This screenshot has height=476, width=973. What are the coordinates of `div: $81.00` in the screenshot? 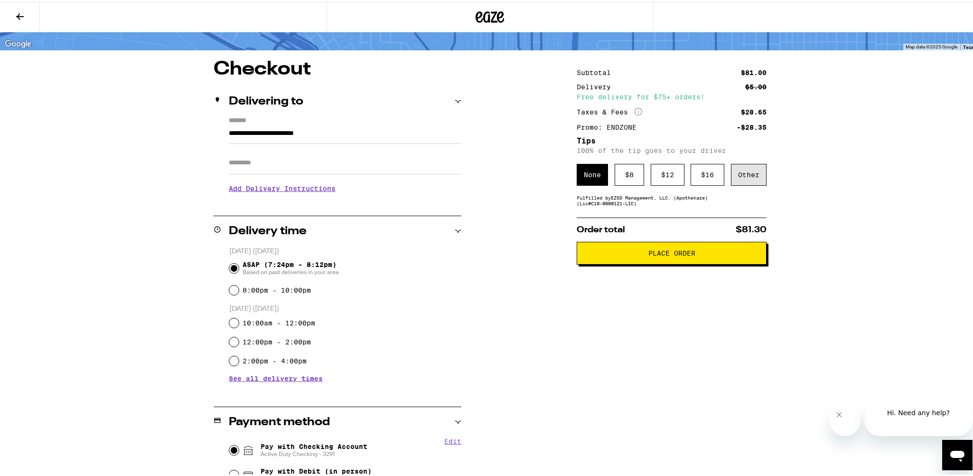 It's located at (754, 71).